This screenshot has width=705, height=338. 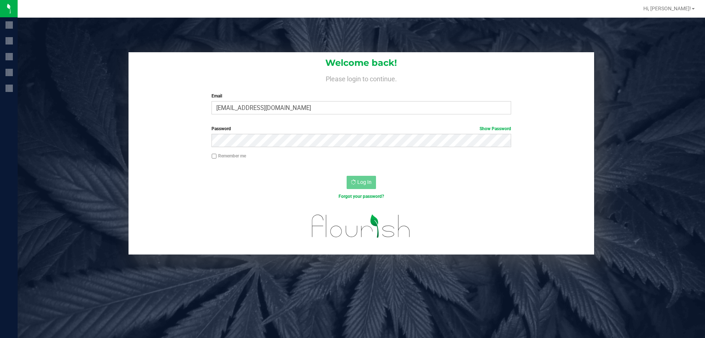 What do you see at coordinates (361, 226) in the screenshot?
I see `img: flourish_logo.svg` at bounding box center [361, 226].